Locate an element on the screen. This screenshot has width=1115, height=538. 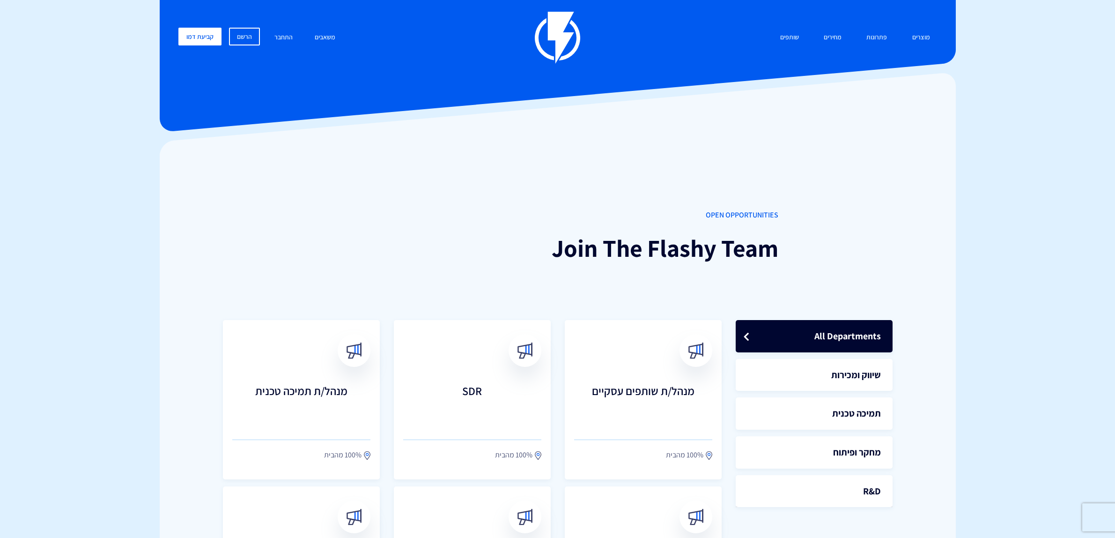
a: מנהל/ת שותפים עסקיים 100% מהבית is located at coordinates (643, 400).